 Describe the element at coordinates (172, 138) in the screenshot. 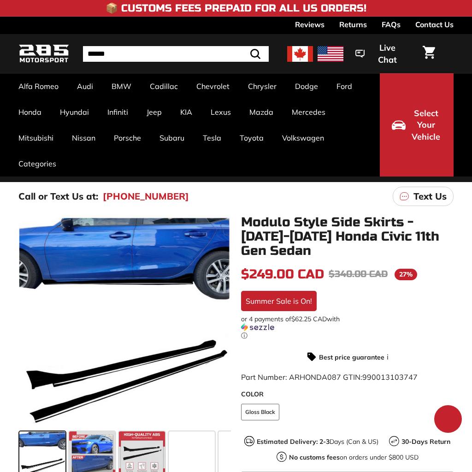

I see `a: Subaru` at that location.